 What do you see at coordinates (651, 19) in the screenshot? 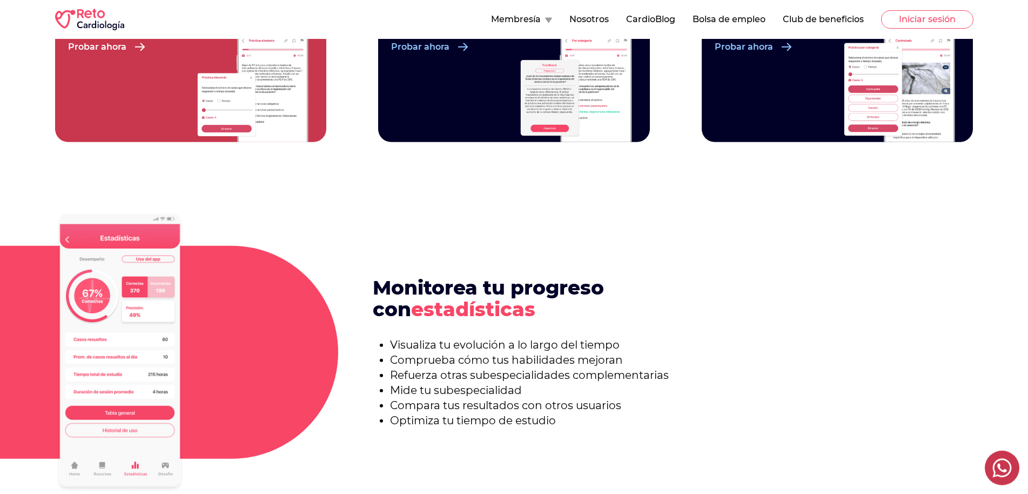
I see `button: CardioBlog` at bounding box center [651, 19].